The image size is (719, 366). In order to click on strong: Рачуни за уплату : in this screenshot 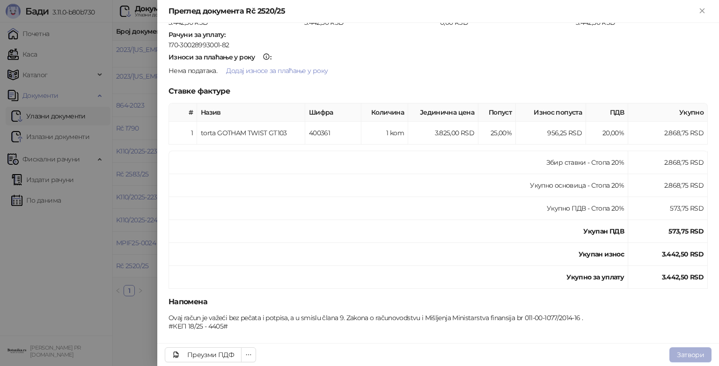, I will do `click(197, 35)`.